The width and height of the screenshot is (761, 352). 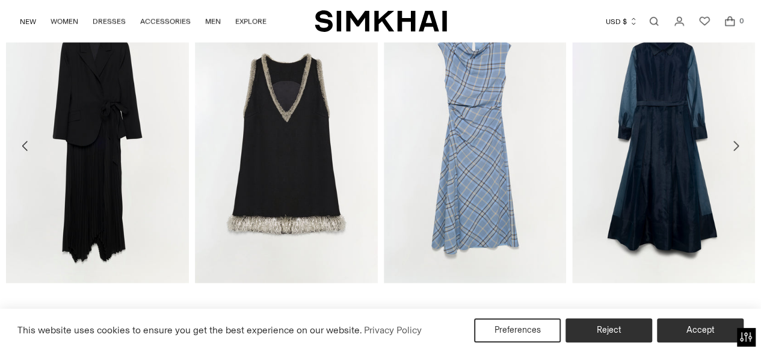 What do you see at coordinates (109, 22) in the screenshot?
I see `a: DRESSES` at bounding box center [109, 22].